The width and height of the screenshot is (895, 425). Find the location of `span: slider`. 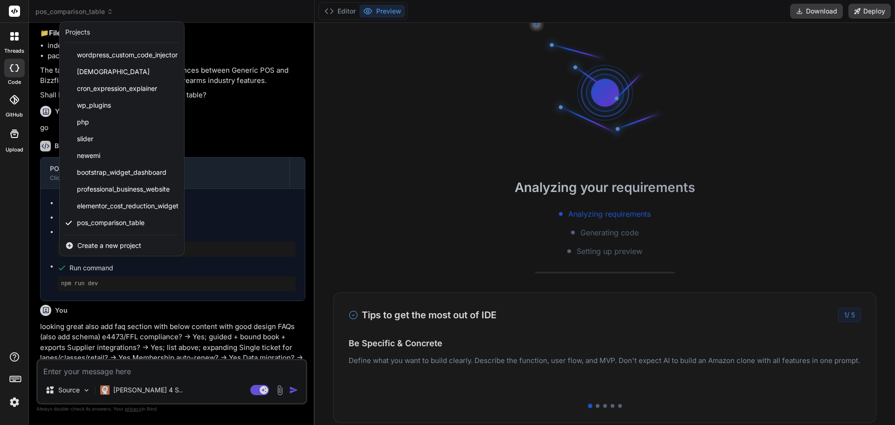

span: slider is located at coordinates (85, 139).